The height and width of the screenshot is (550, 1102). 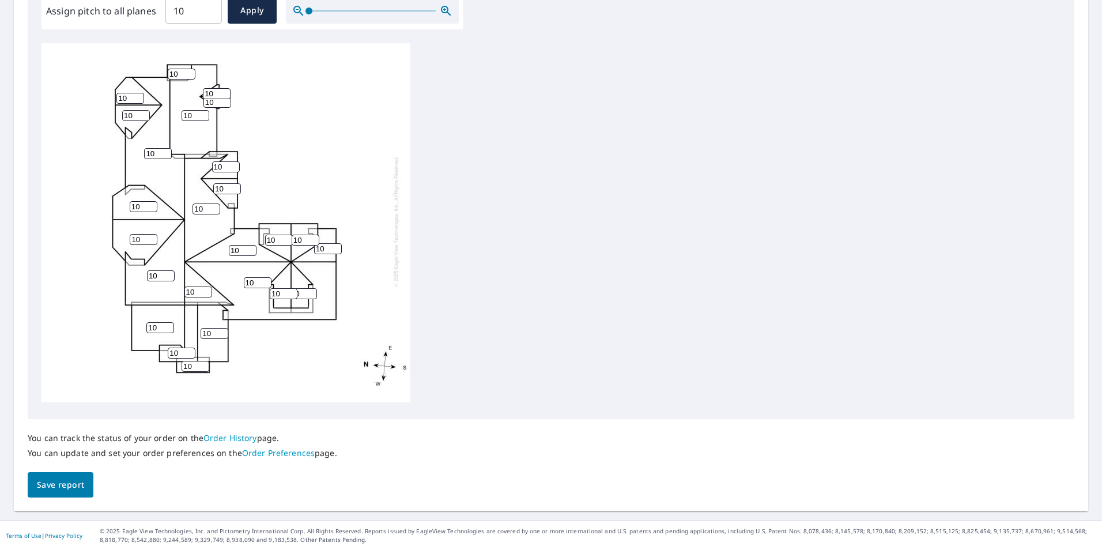 What do you see at coordinates (63, 536) in the screenshot?
I see `a: Privacy Policy` at bounding box center [63, 536].